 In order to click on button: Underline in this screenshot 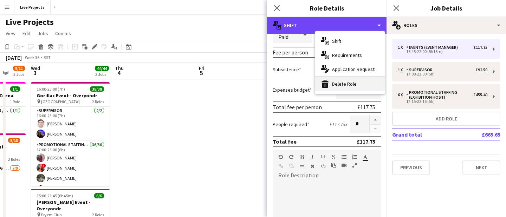, I will do `click(323, 157)`.